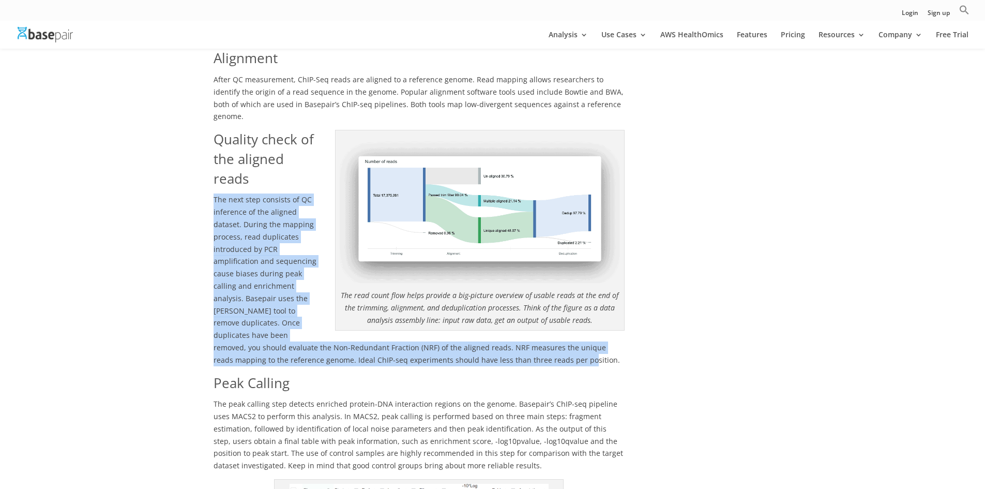 The width and height of the screenshot is (985, 489). I want to click on a: Features, so click(752, 40).